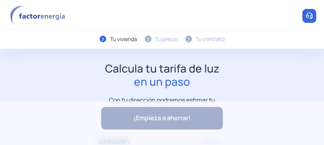  Describe the element at coordinates (162, 75) in the screenshot. I see `h1: Calcula tu tarifa de luz` at that location.